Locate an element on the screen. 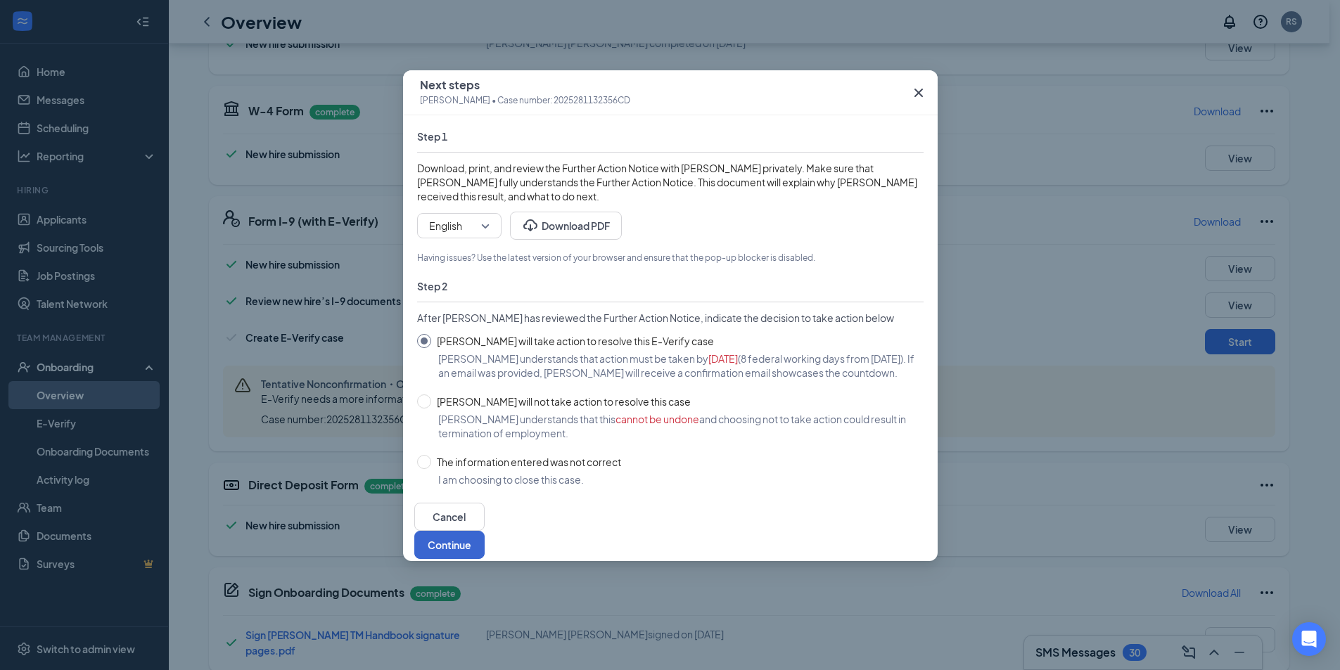  span: cannot be undone is located at coordinates (657, 419).